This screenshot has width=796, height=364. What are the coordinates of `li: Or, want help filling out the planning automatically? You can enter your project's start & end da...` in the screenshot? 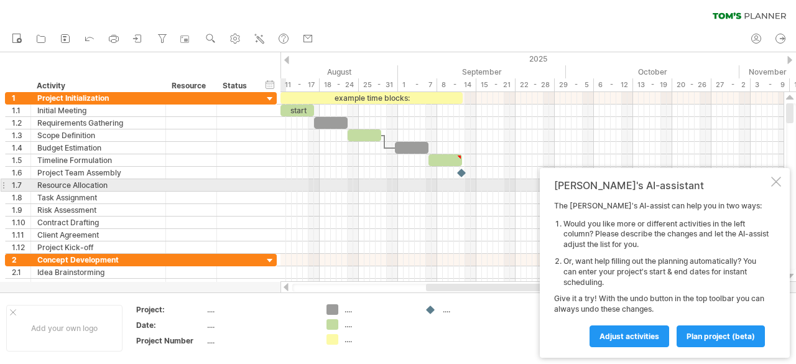 It's located at (666, 272).